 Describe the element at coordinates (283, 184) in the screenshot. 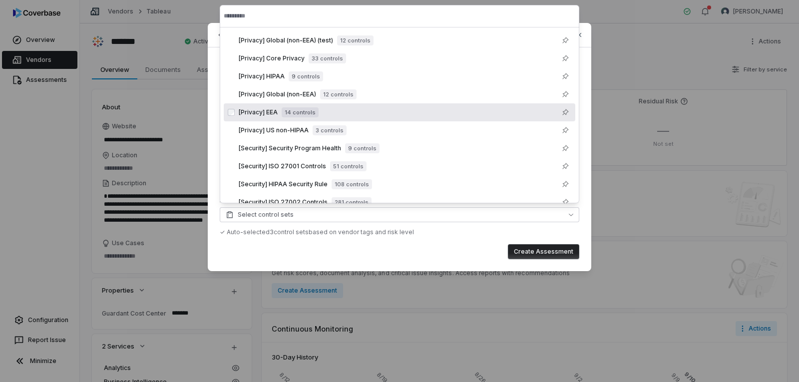

I see `span: [Security] HIPAA Security Rule` at that location.